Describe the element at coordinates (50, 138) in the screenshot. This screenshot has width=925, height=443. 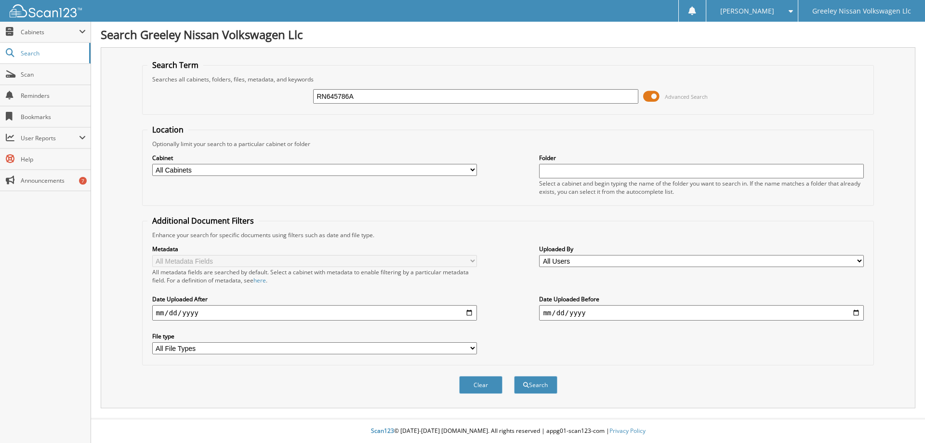
I see `span: User Reports` at that location.